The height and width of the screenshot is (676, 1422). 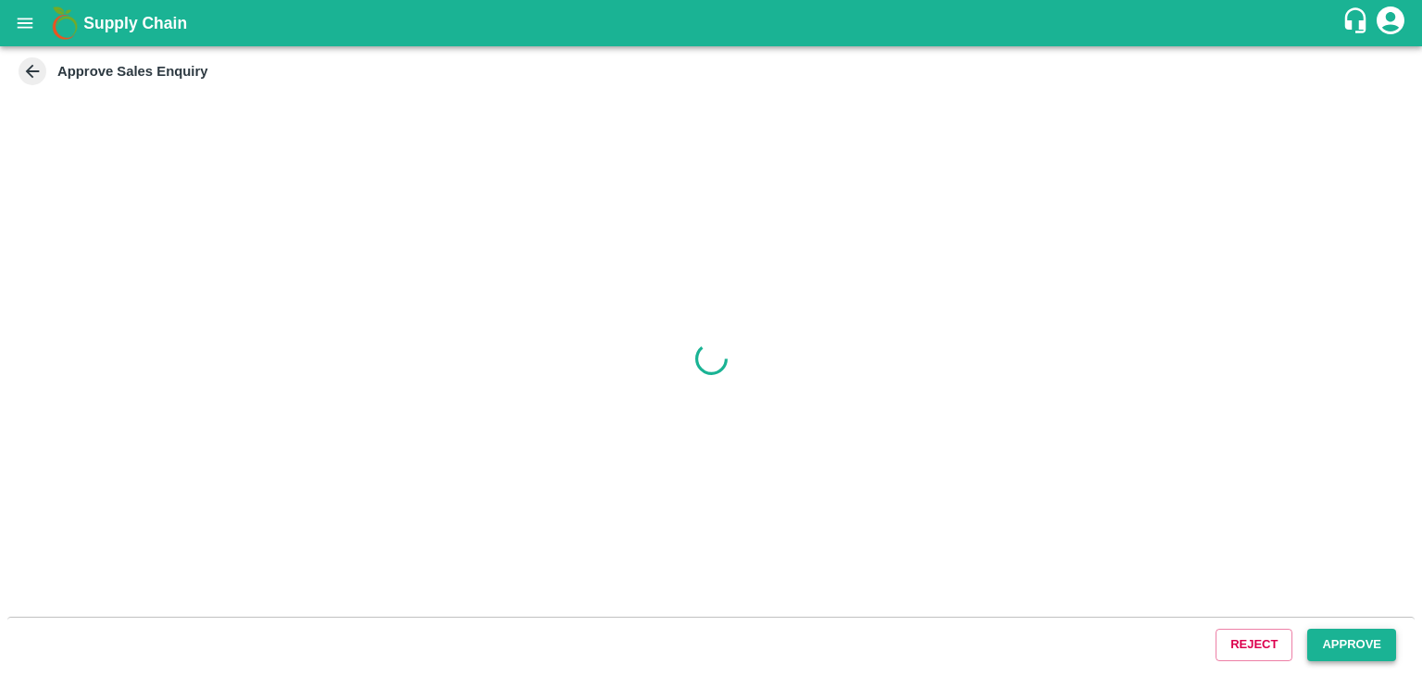 What do you see at coordinates (135, 23) in the screenshot?
I see `b: Supply Chain` at bounding box center [135, 23].